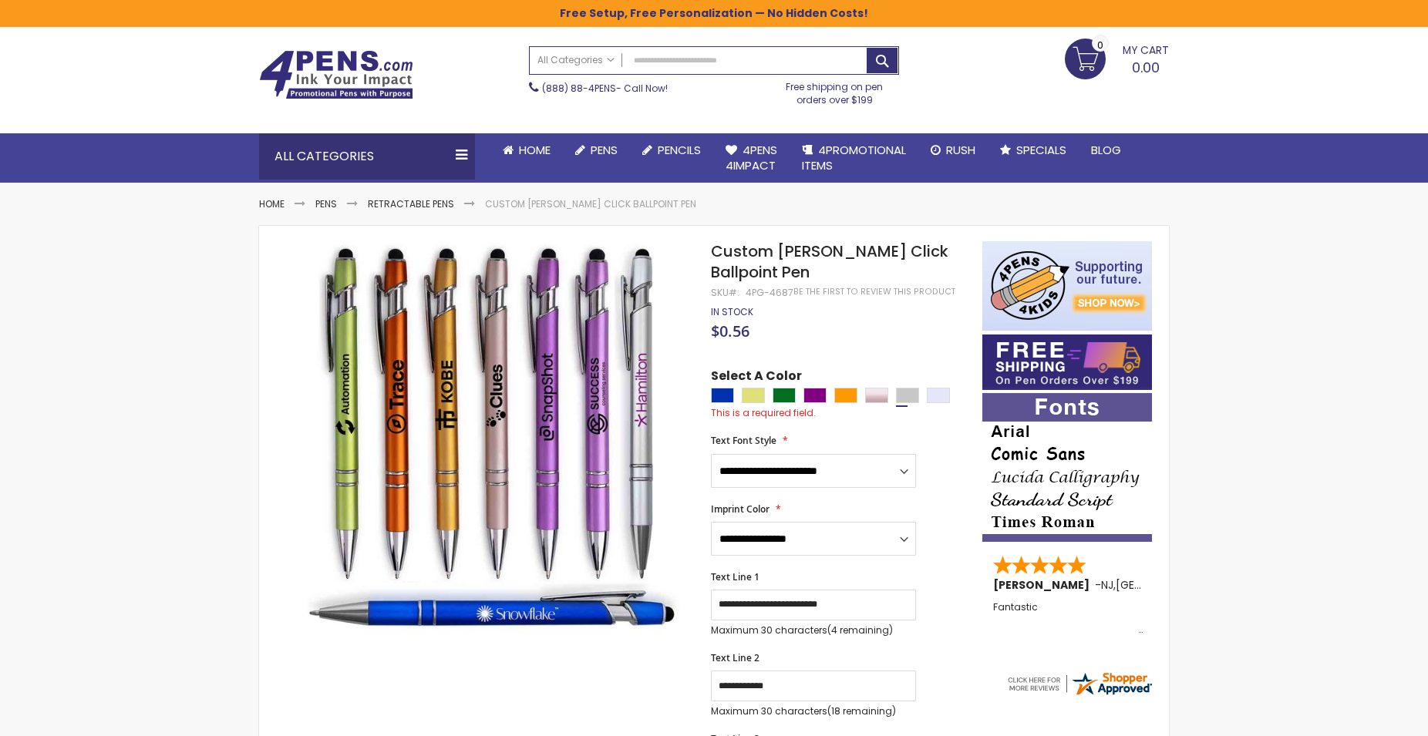 The image size is (1428, 736). Describe the element at coordinates (1117, 58) in the screenshot. I see `a: 0.00 0` at that location.